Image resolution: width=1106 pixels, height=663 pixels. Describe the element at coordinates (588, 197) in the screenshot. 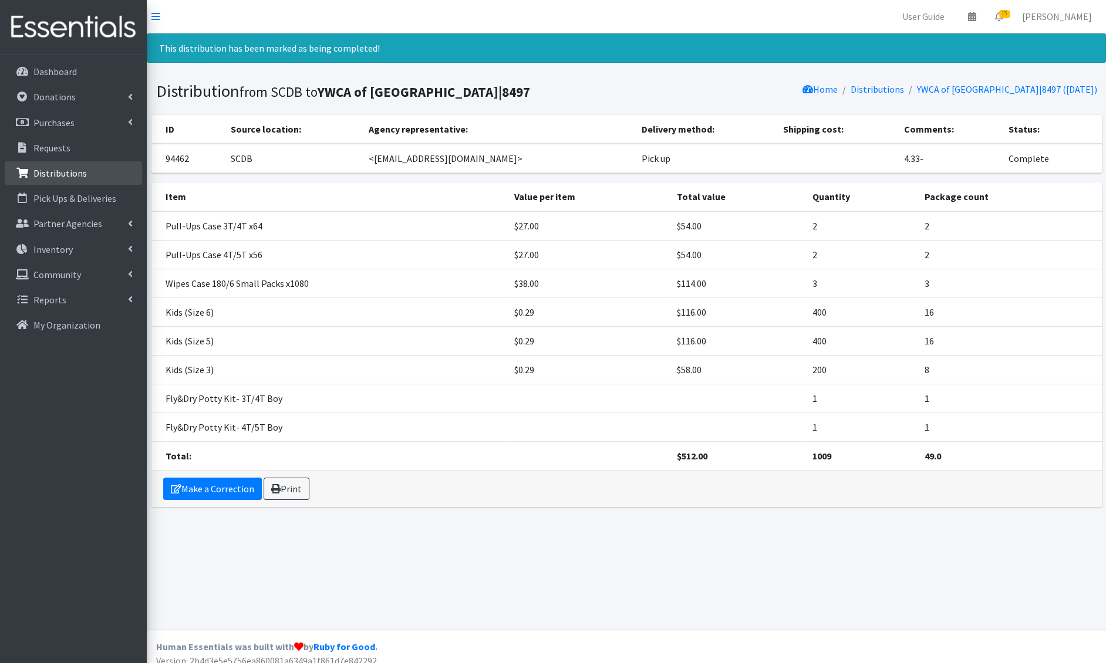

I see `th: Value per item` at that location.